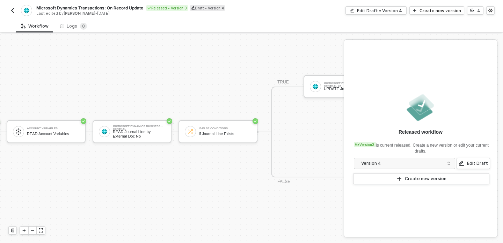 This screenshot has width=503, height=243. I want to click on div: TRUE, so click(283, 82).